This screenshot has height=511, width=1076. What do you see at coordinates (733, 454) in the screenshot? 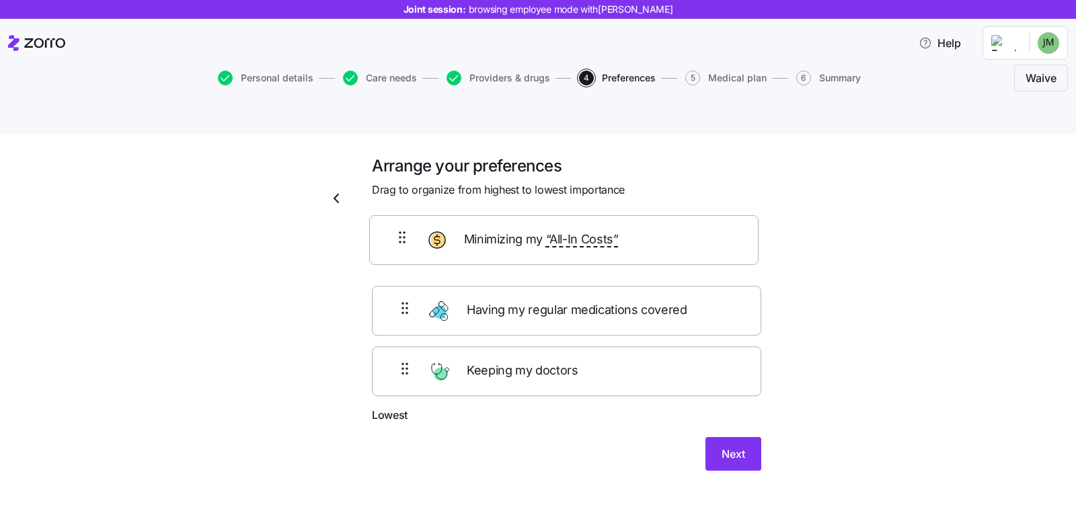
I see `span: Next` at bounding box center [733, 454].